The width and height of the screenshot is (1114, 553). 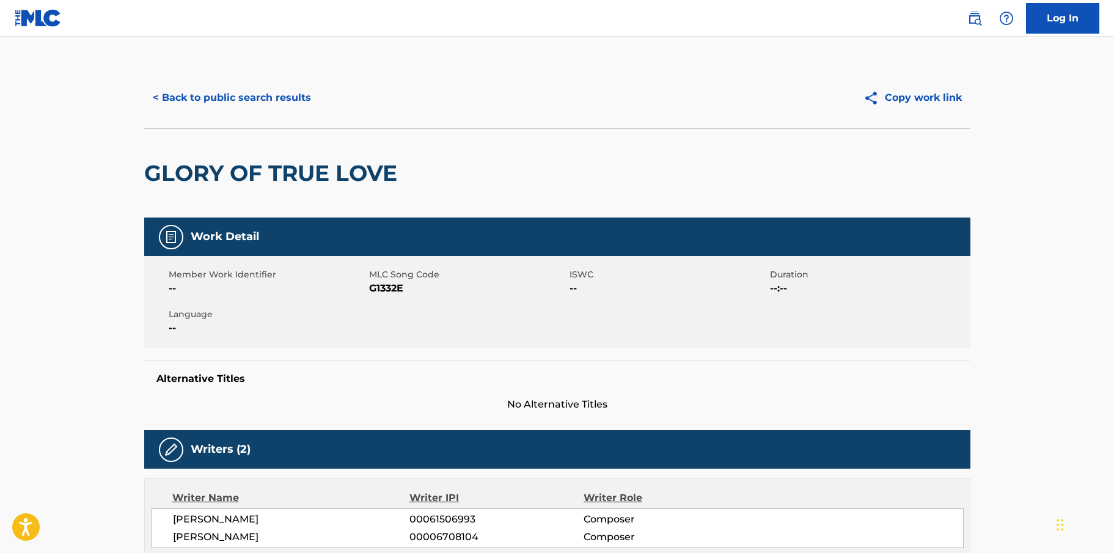 I want to click on a: Log In, so click(x=1063, y=18).